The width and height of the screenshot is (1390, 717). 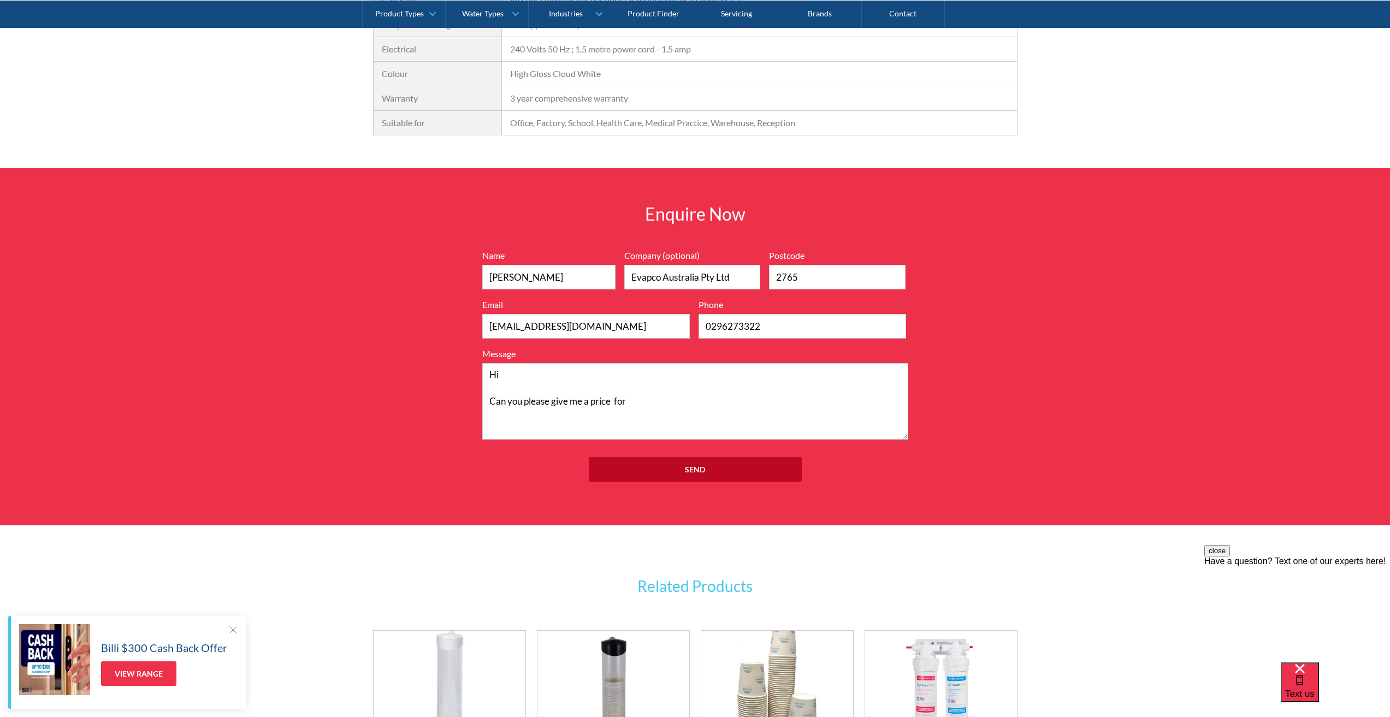 What do you see at coordinates (759, 74) in the screenshot?
I see `div: High Gloss Cloud White` at bounding box center [759, 74].